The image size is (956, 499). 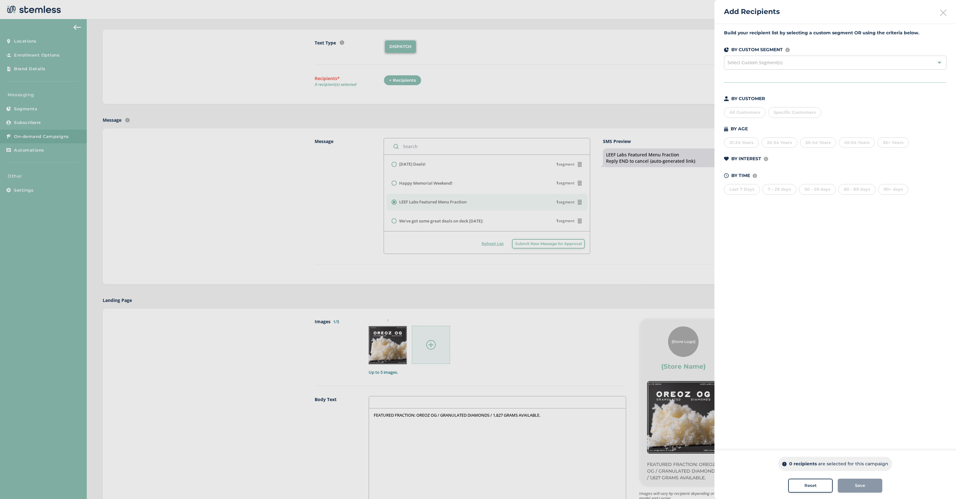 What do you see at coordinates (857, 189) in the screenshot?
I see `div: 60 - 89 days` at bounding box center [857, 189].